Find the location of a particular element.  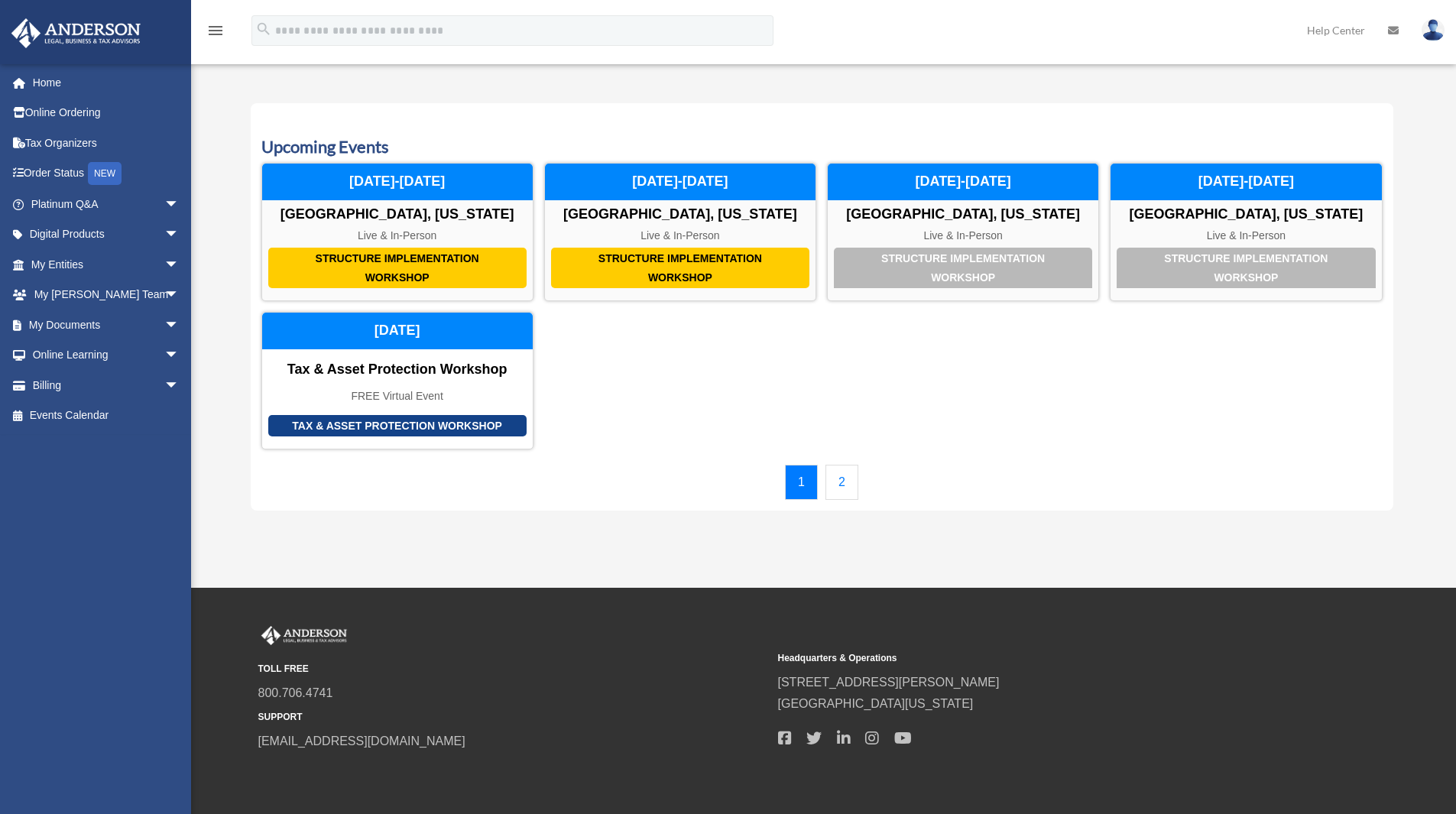

a: Events Calendar is located at coordinates (102, 416).